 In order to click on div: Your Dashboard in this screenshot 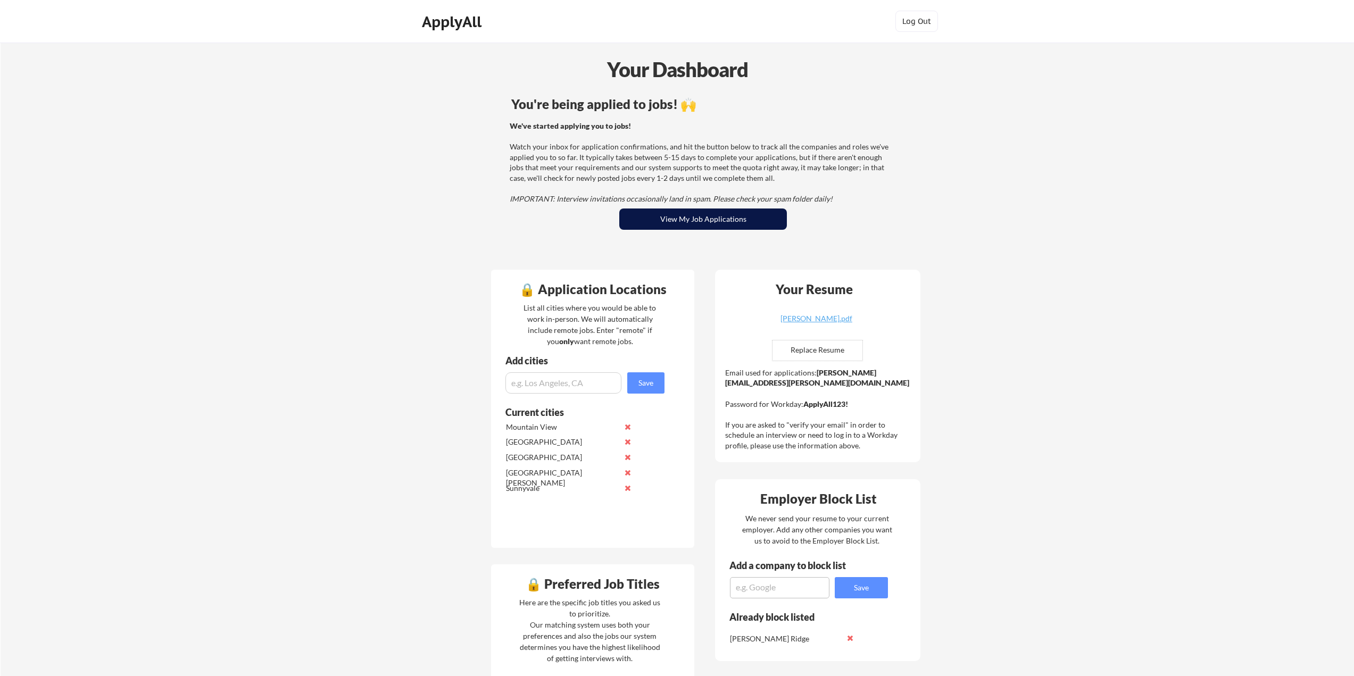, I will do `click(677, 69)`.